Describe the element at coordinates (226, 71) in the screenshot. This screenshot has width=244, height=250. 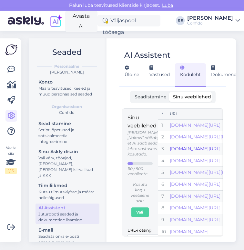
I see `span: Dokumendid` at that location.